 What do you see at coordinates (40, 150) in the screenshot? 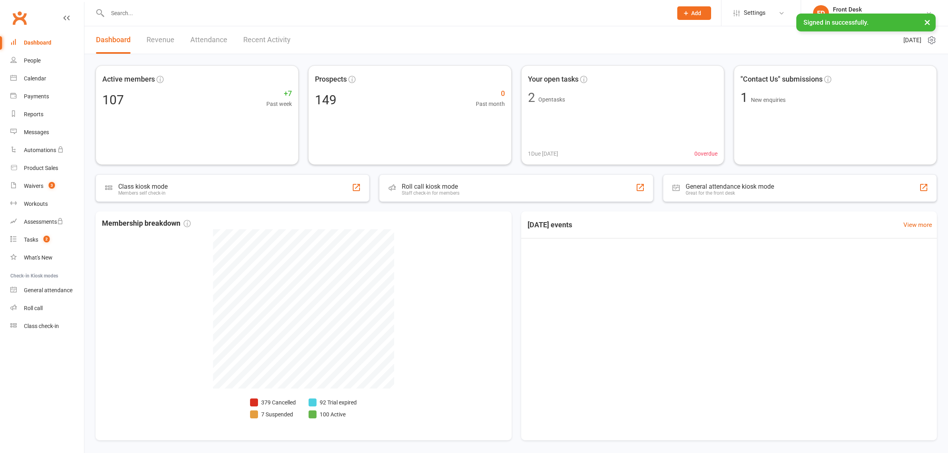
I see `div: Automations` at bounding box center [40, 150].